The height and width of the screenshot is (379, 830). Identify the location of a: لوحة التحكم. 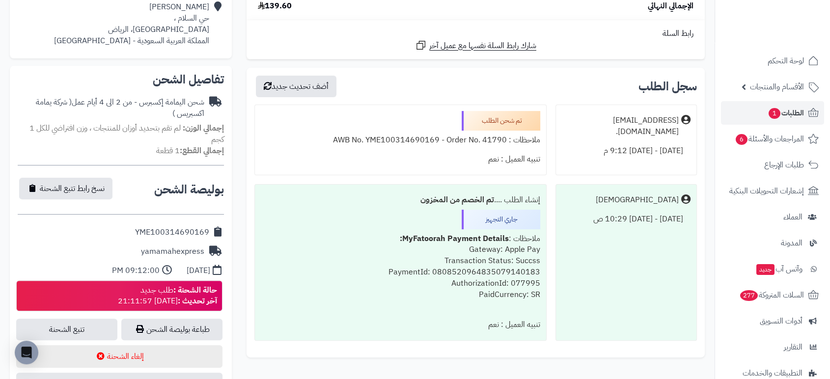
(772, 61).